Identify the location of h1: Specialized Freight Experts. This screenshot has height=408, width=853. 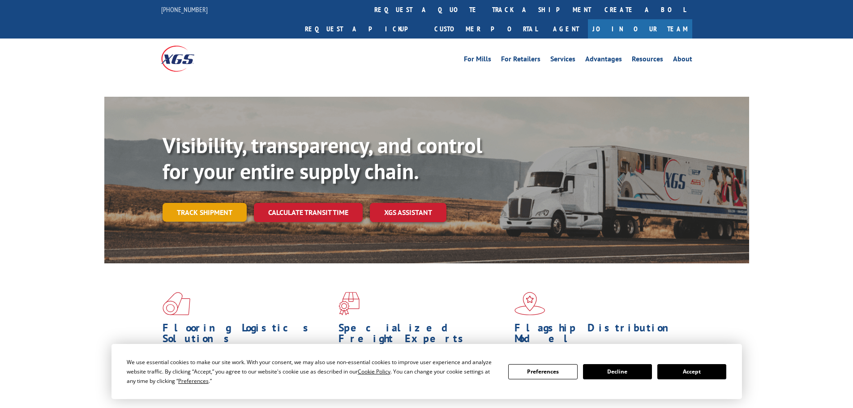
(423, 335).